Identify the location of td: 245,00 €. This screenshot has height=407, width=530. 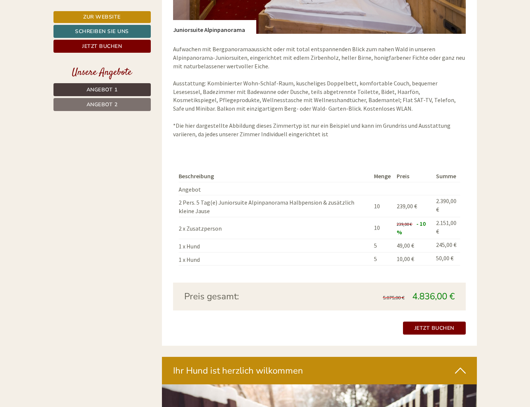
(446, 245).